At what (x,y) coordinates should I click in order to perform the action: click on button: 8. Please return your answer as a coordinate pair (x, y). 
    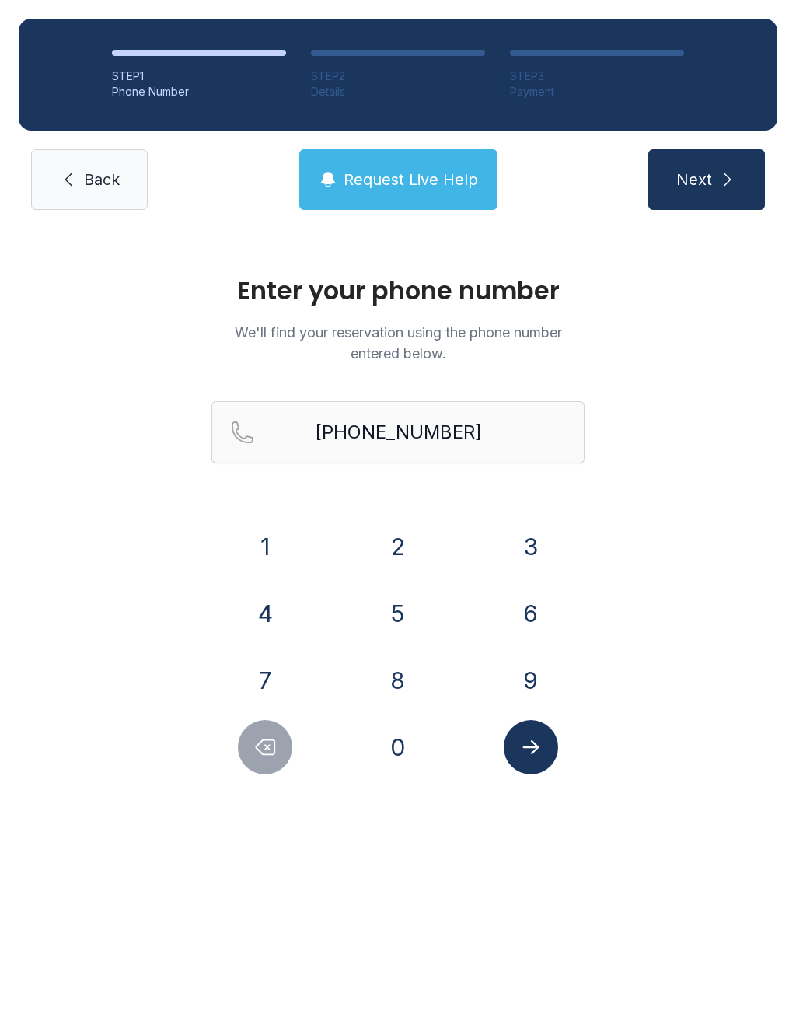
    Looking at the image, I should click on (398, 680).